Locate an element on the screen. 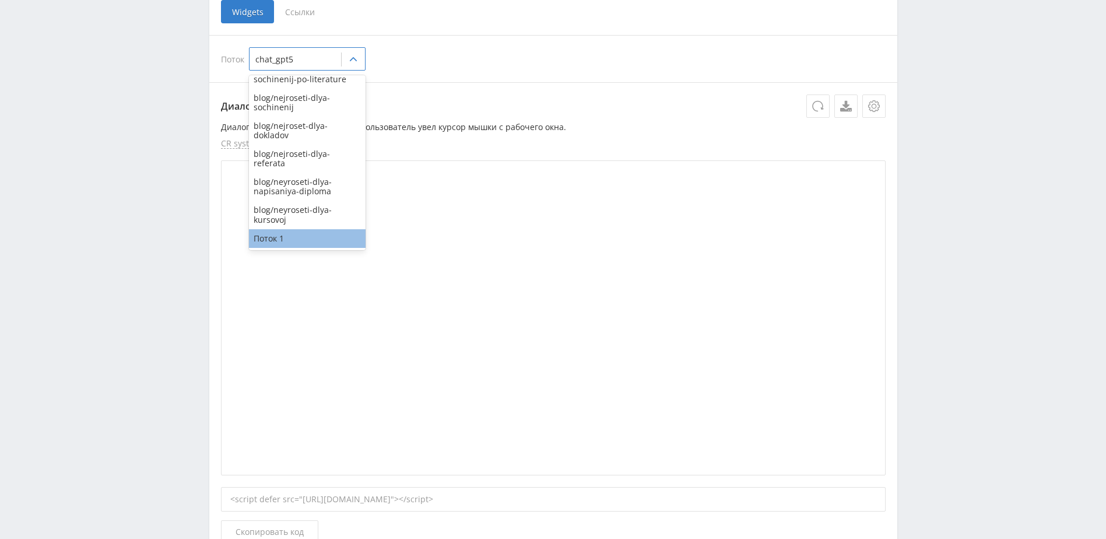 This screenshot has height=539, width=1106. span: Скопировать код is located at coordinates (269, 532).